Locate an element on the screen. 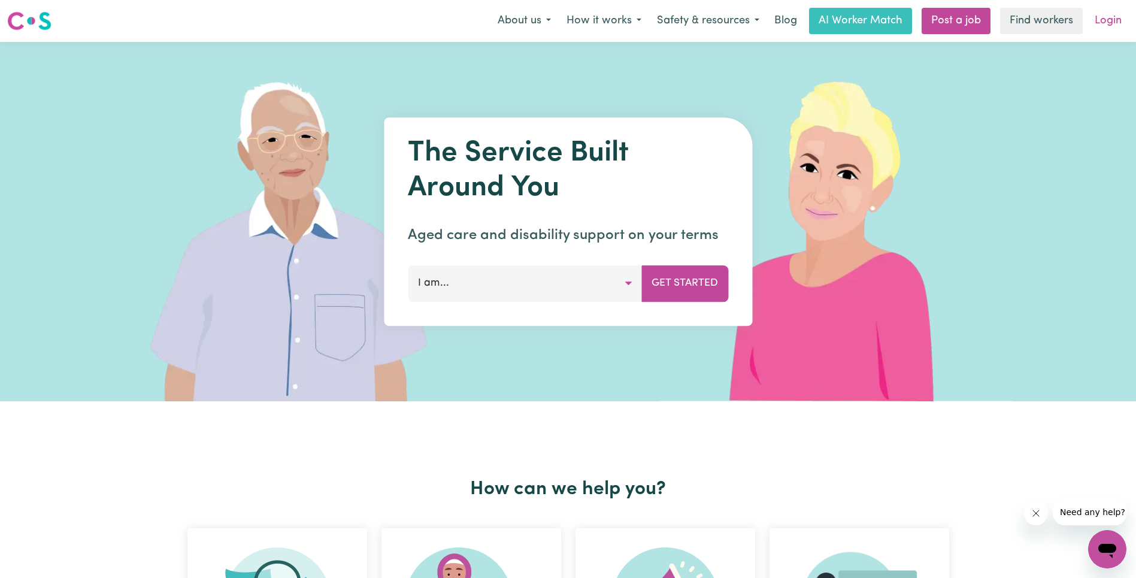 Image resolution: width=1136 pixels, height=578 pixels. button: I am... is located at coordinates (525, 283).